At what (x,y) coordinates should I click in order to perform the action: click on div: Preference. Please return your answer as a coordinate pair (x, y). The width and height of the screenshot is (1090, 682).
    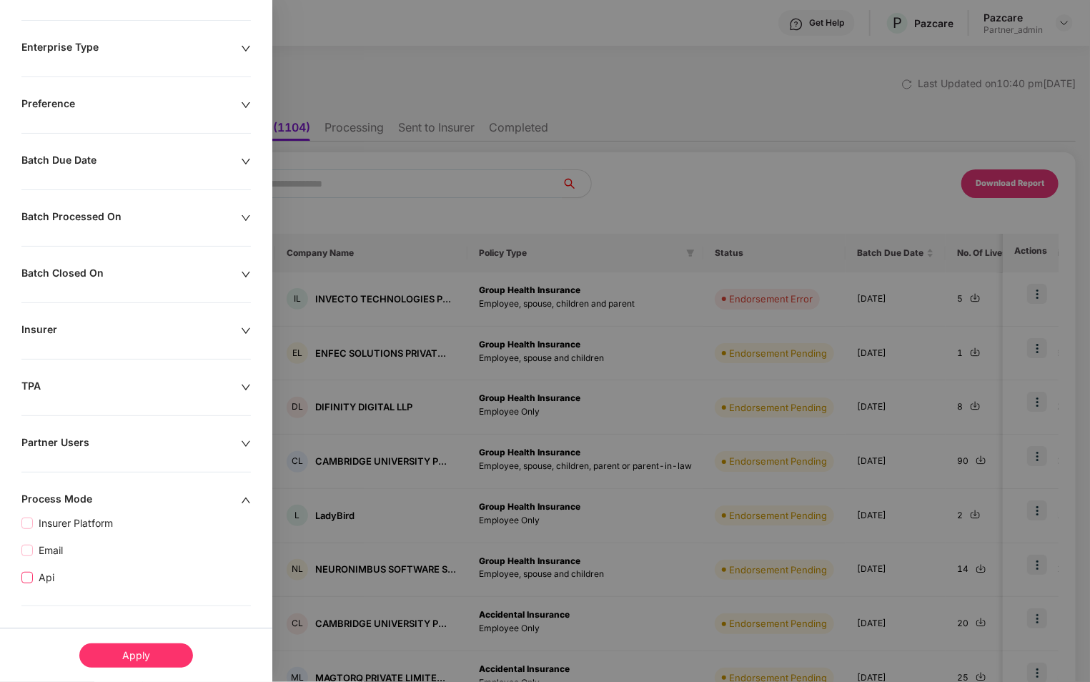
    Looking at the image, I should click on (131, 105).